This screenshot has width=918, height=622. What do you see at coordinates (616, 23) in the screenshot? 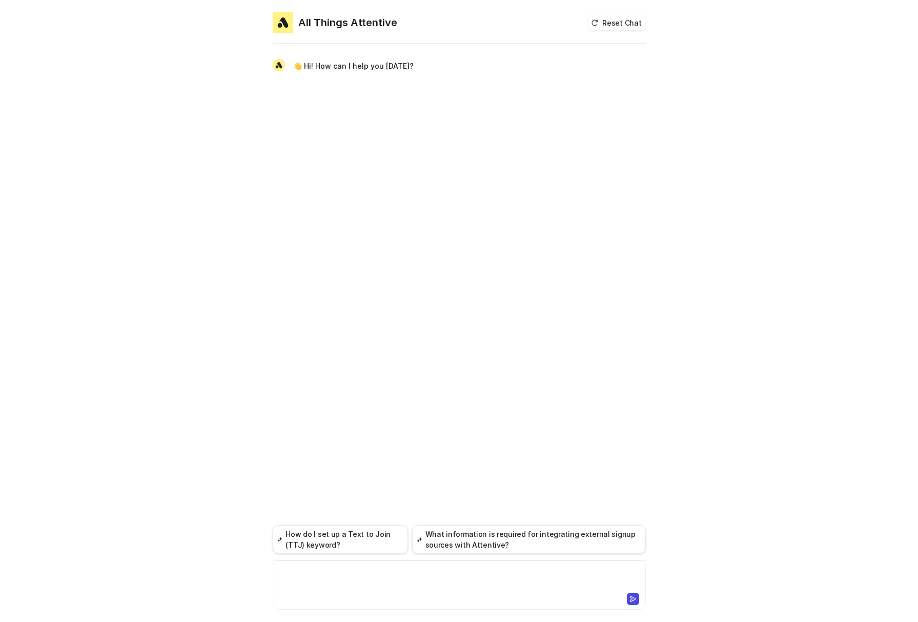
I see `button: Reset Chat` at bounding box center [616, 23].